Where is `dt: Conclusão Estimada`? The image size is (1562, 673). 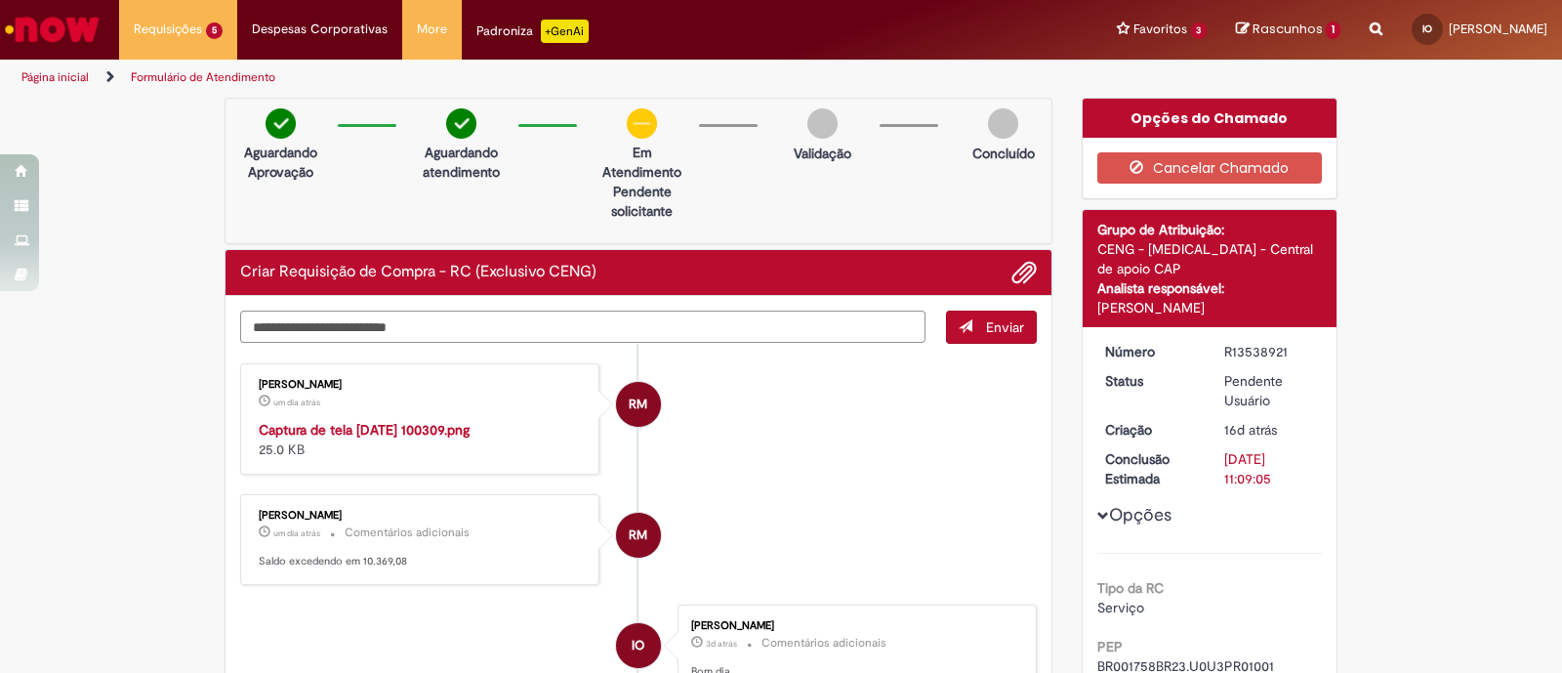 dt: Conclusão Estimada is located at coordinates (1150, 469).